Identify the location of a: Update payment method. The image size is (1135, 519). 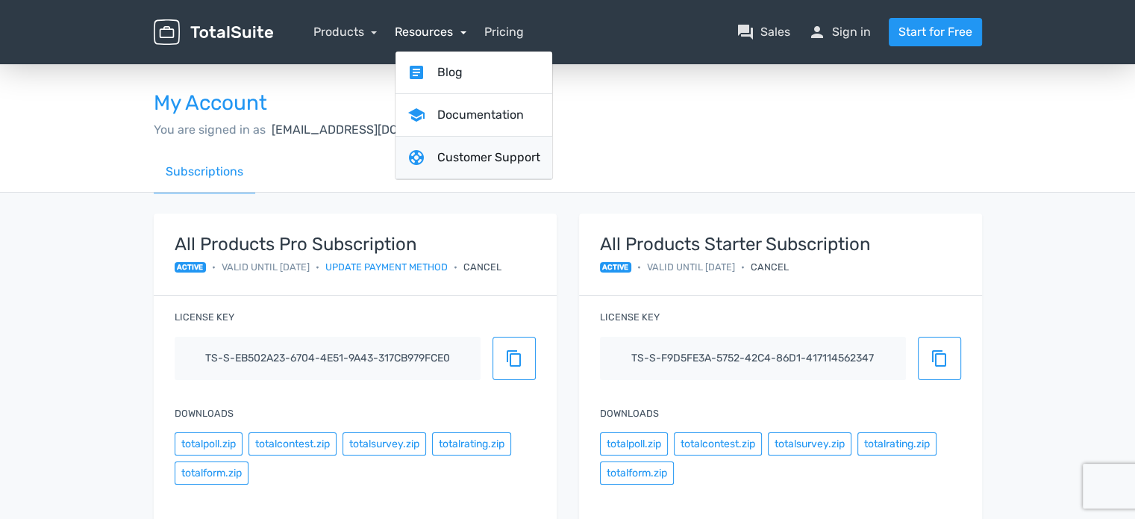
(387, 266).